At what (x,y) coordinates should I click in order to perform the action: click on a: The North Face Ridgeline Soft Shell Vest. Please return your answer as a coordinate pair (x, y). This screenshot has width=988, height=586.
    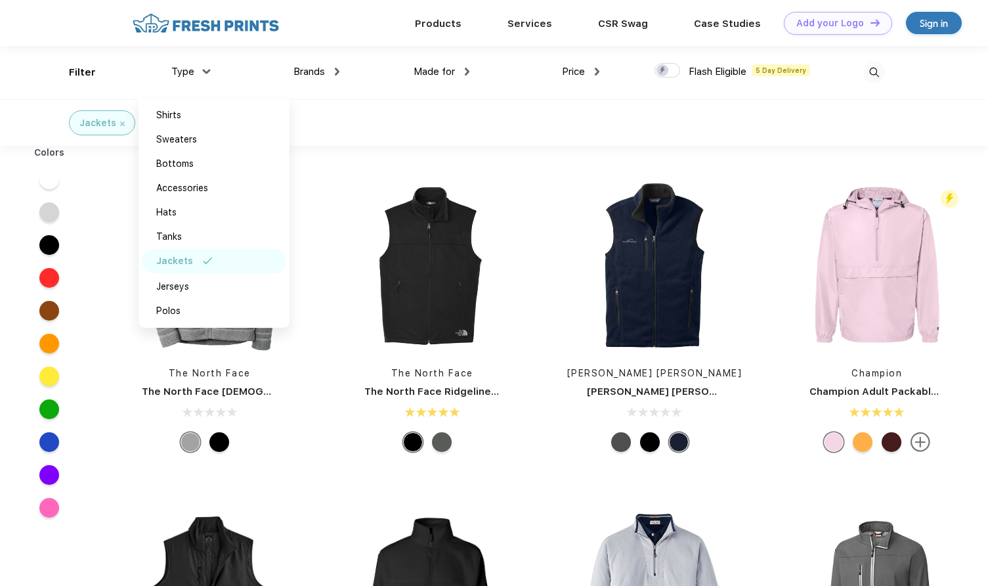
    Looking at the image, I should click on (467, 391).